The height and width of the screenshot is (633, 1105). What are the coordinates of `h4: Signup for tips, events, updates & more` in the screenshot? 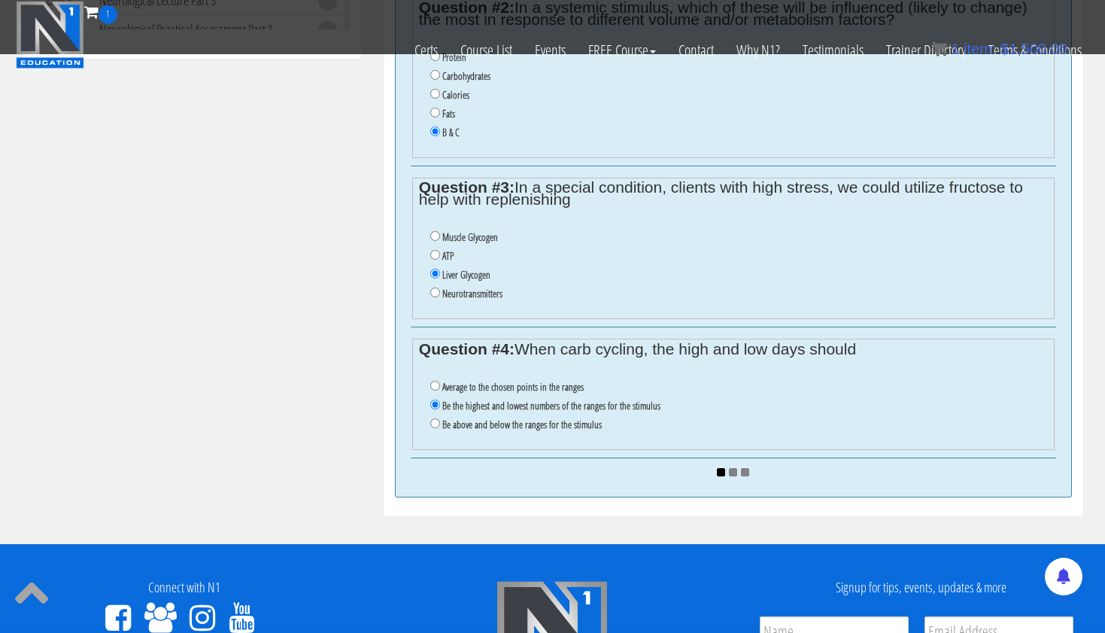 It's located at (921, 588).